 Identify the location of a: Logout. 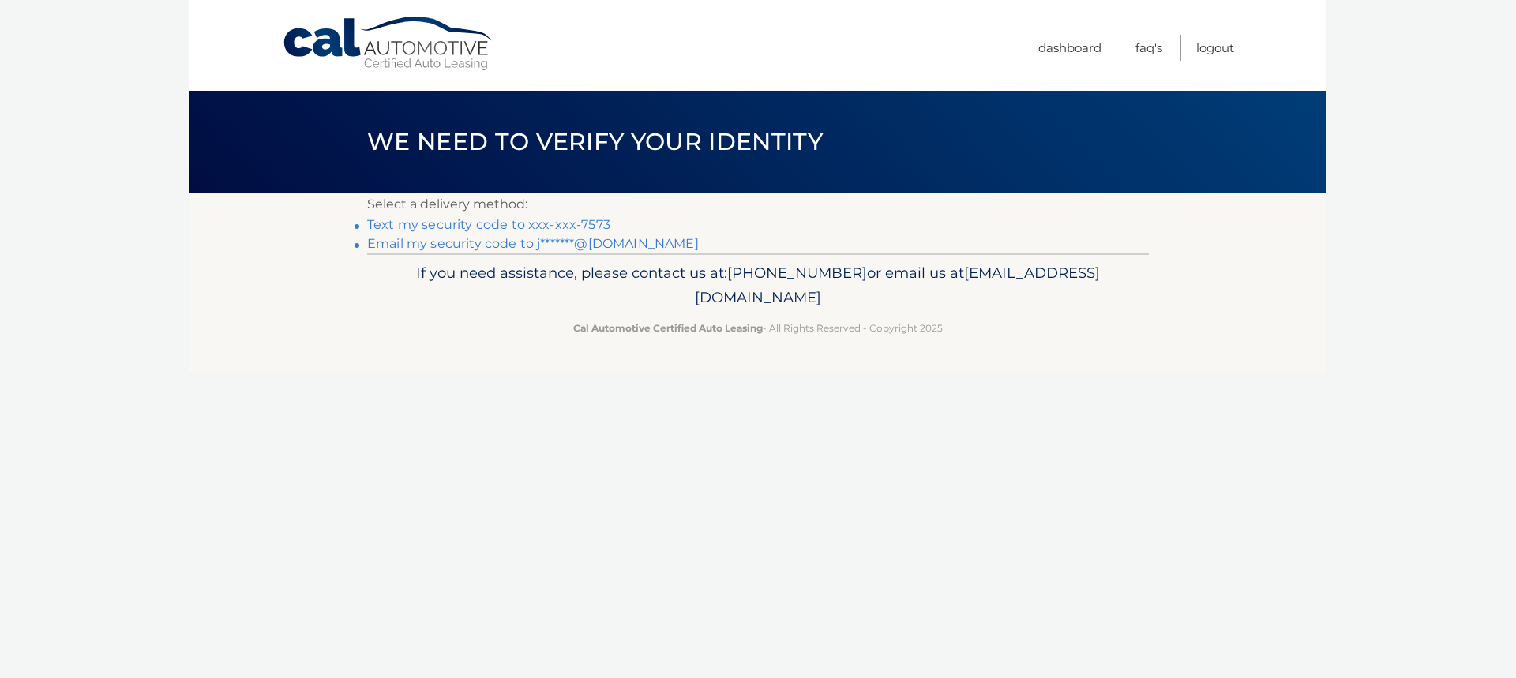
(1215, 47).